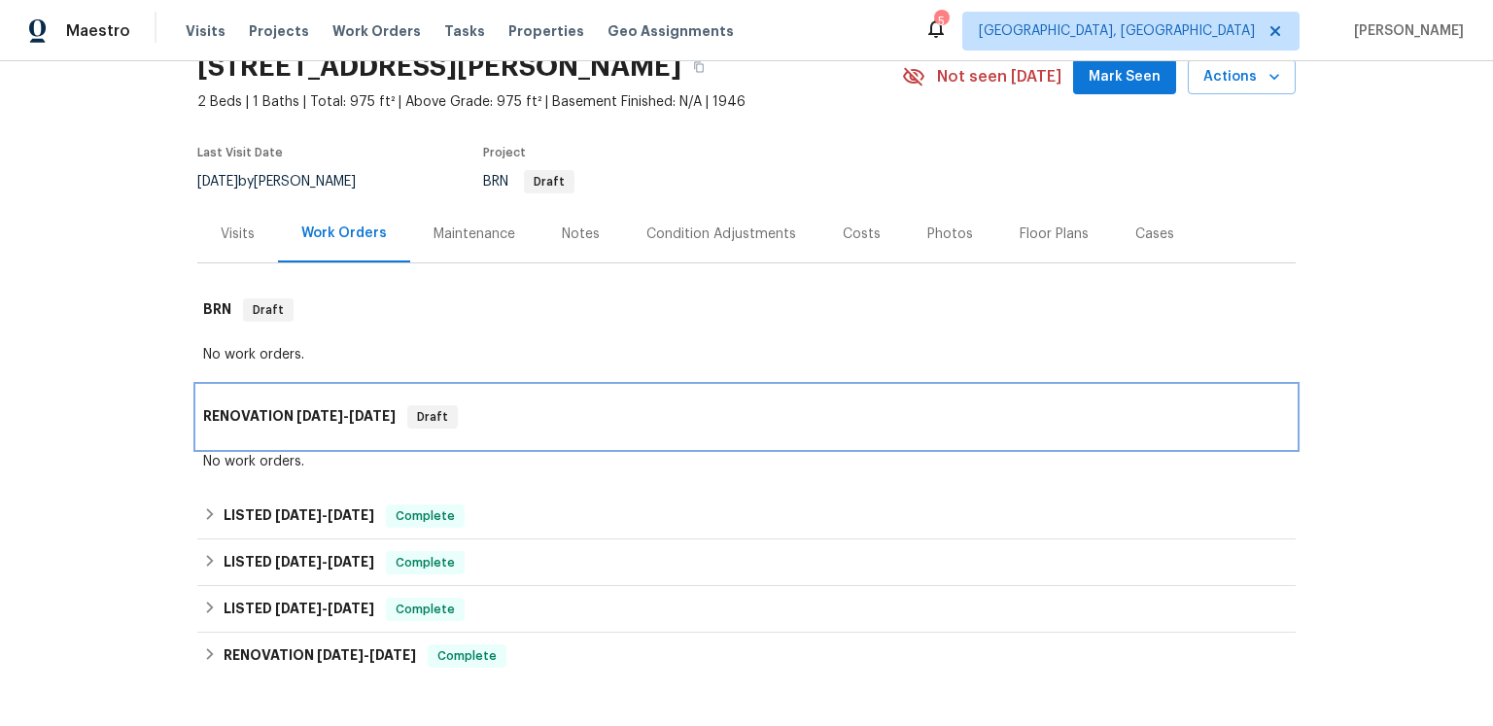 The height and width of the screenshot is (726, 1493). I want to click on span: Geo Assignments, so click(671, 31).